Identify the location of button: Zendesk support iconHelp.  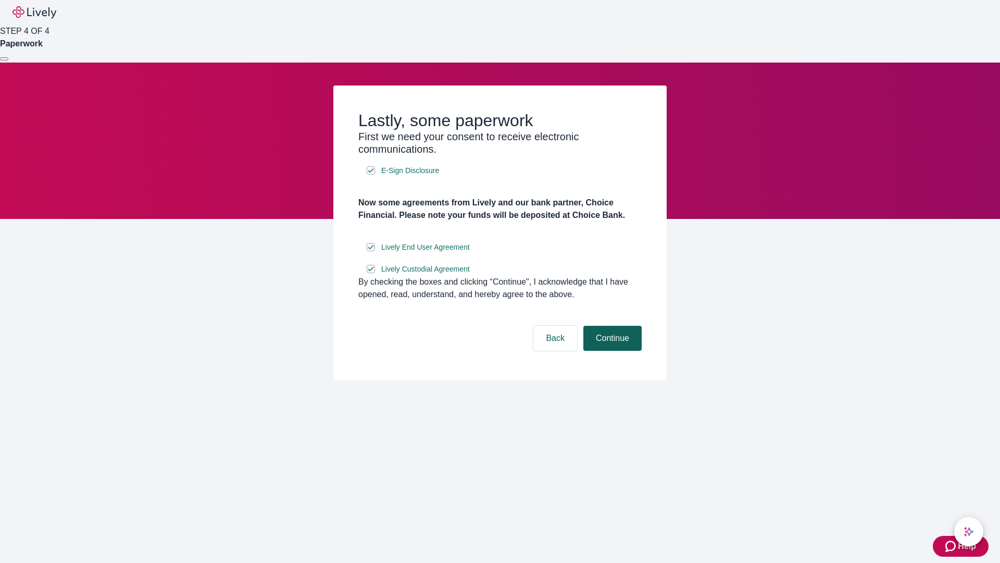
(961, 546).